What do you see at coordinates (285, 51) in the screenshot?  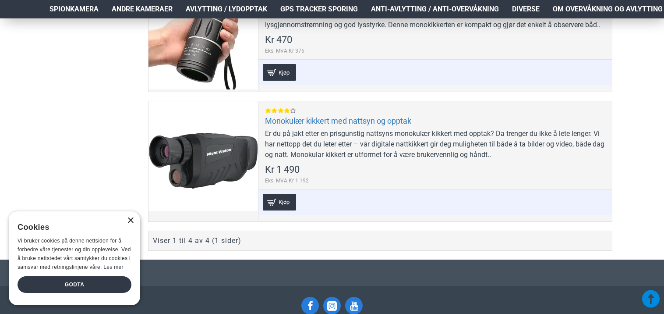 I see `span: Eks. MVA:Kr 376` at bounding box center [285, 51].